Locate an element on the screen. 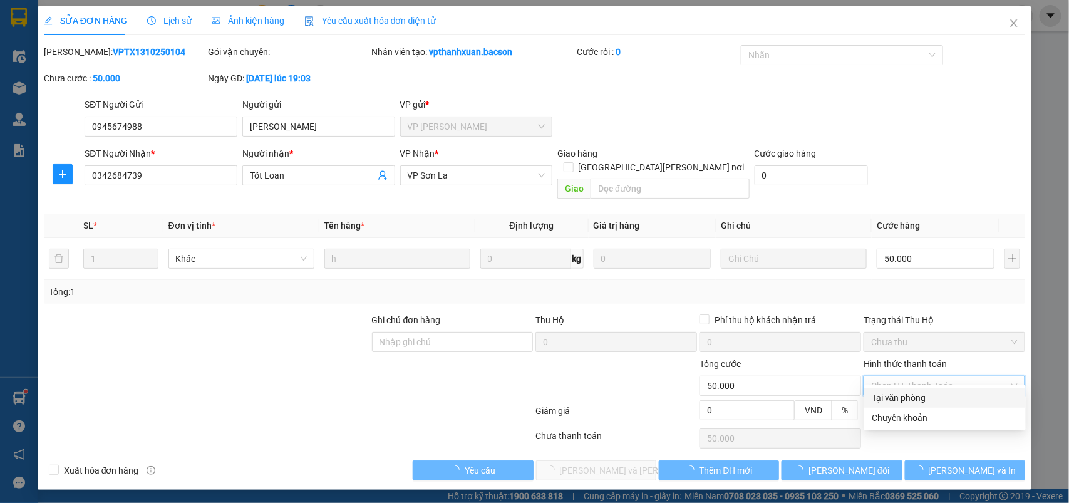 This screenshot has height=503, width=1069. span: Định lượng is located at coordinates (532, 226).